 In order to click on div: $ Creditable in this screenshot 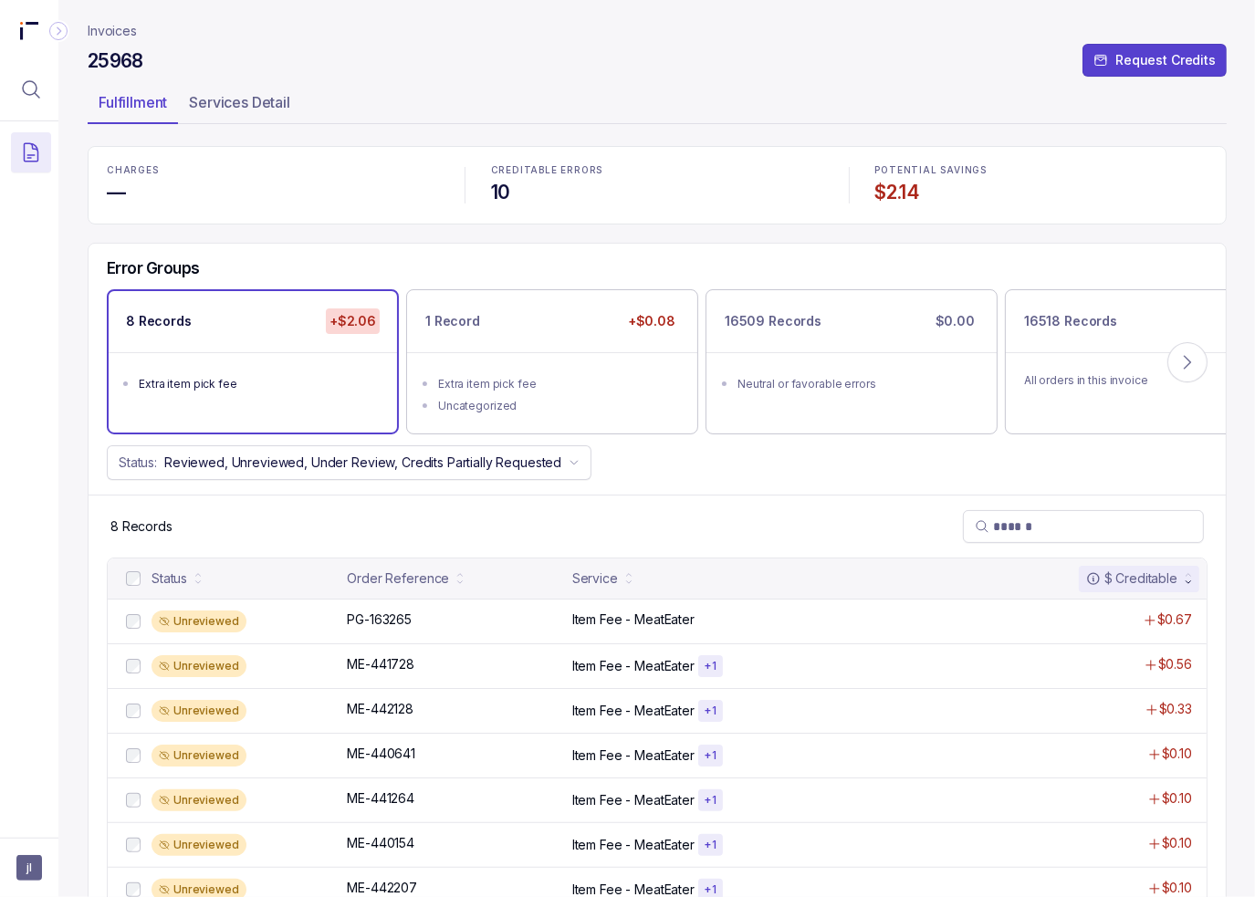, I will do `click(1131, 578)`.